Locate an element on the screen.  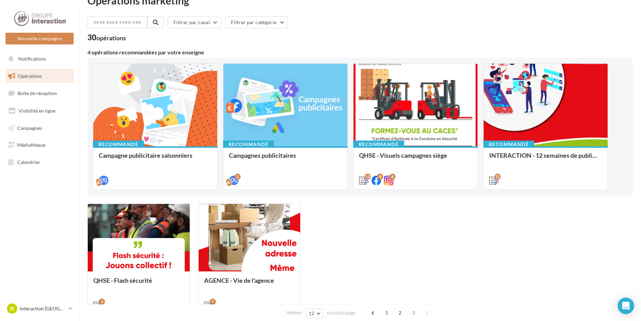
span: résultats/page is located at coordinates (341, 313).